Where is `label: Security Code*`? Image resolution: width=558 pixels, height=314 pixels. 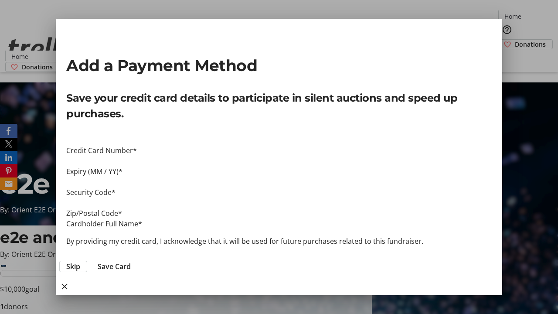
label: Security Code* is located at coordinates (91, 192).